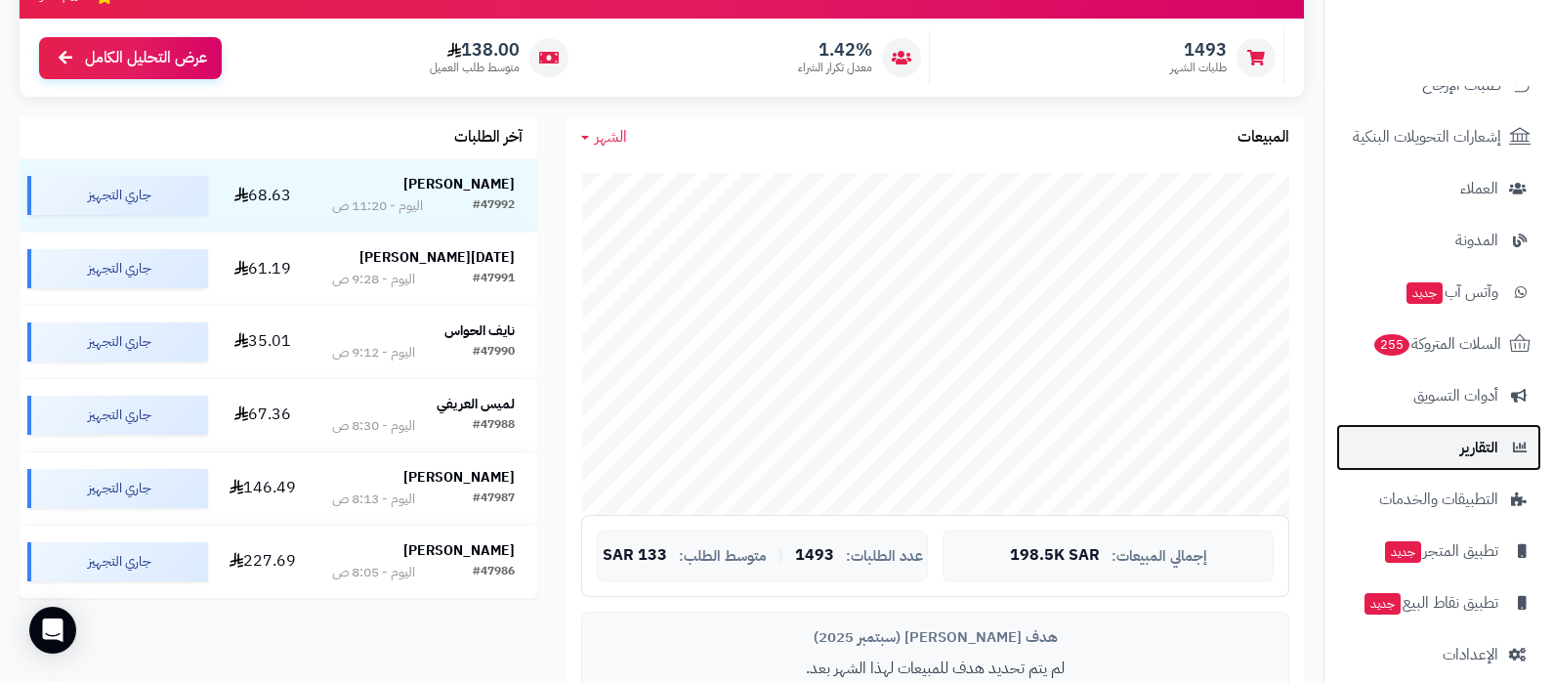  What do you see at coordinates (493, 426) in the screenshot?
I see `div: #47988` at bounding box center [493, 426].